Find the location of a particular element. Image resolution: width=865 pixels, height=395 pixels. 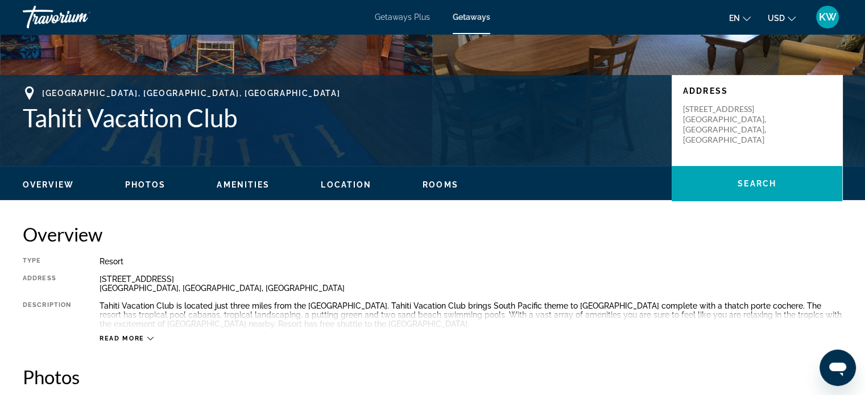

a: Travorium is located at coordinates (80, 17).